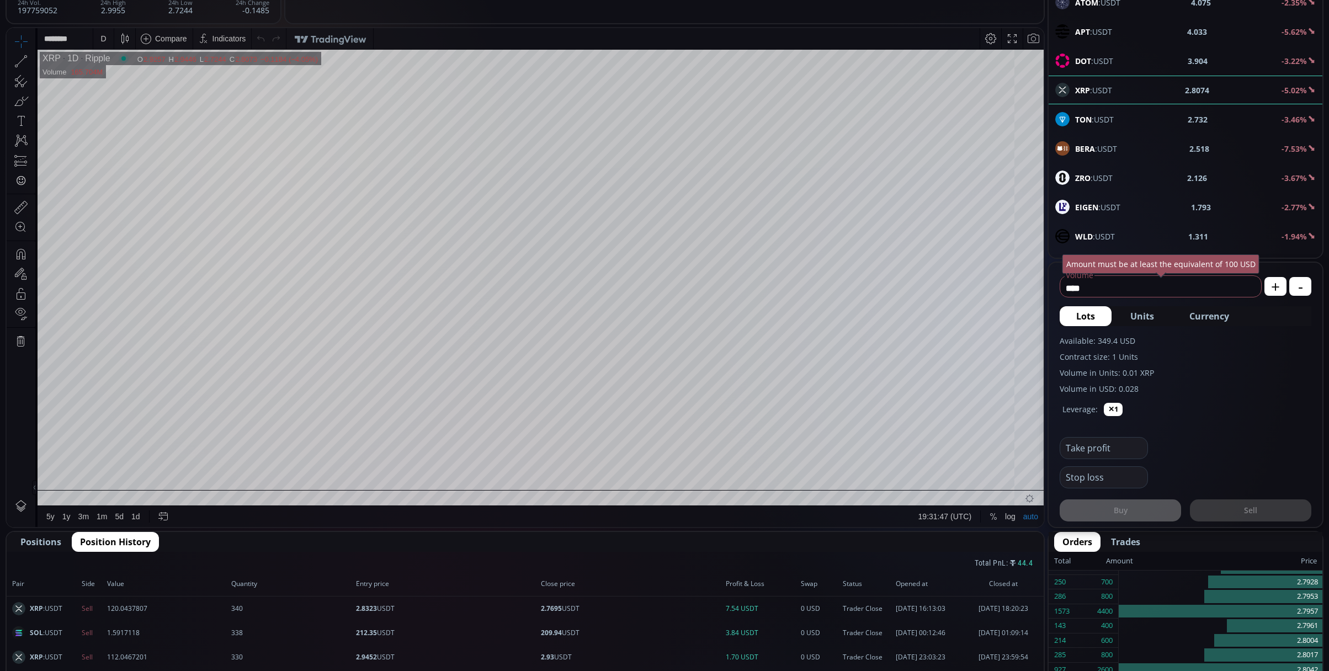 The height and width of the screenshot is (671, 1329). I want to click on button: Position History, so click(115, 542).